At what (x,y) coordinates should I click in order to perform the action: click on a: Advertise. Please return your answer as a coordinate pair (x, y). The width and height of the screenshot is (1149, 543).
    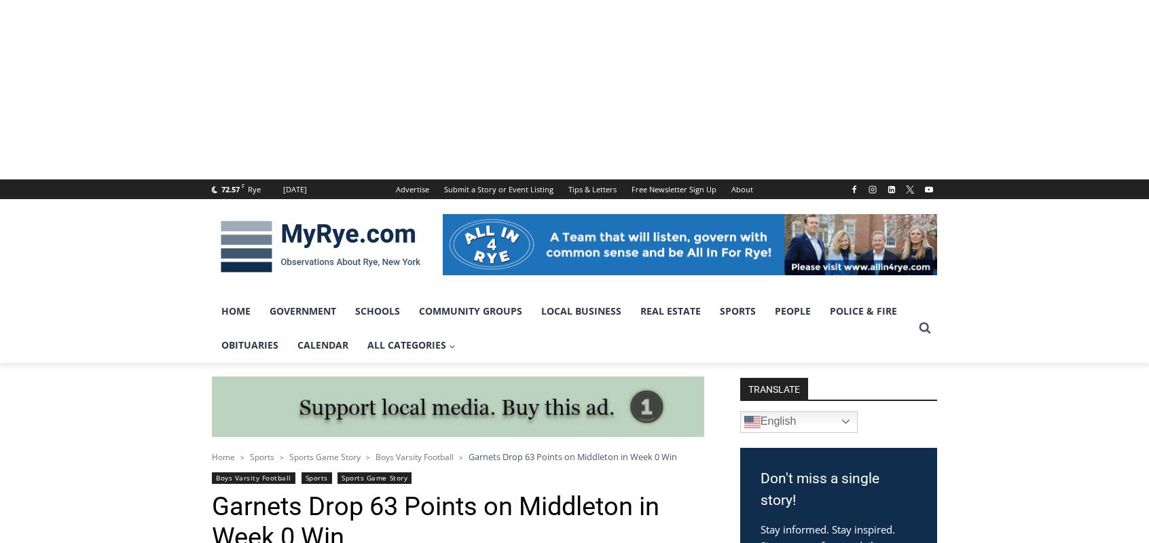
    Looking at the image, I should click on (412, 189).